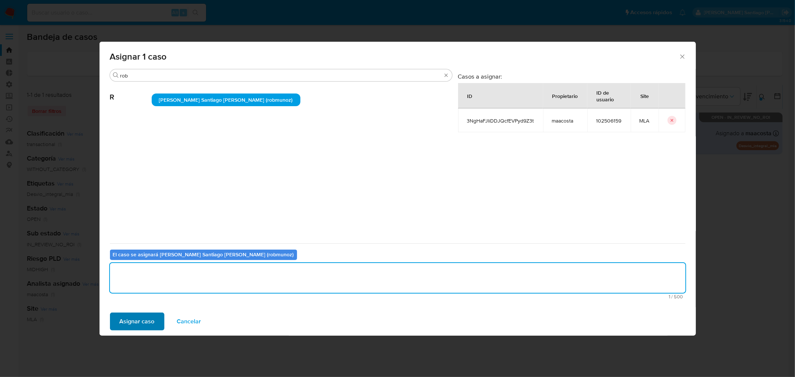 The image size is (795, 377). I want to click on span: R, so click(131, 92).